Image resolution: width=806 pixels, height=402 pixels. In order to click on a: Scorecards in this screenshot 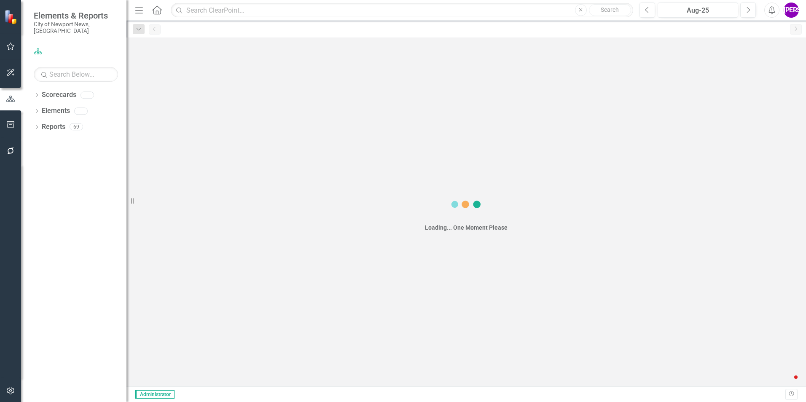, I will do `click(59, 95)`.